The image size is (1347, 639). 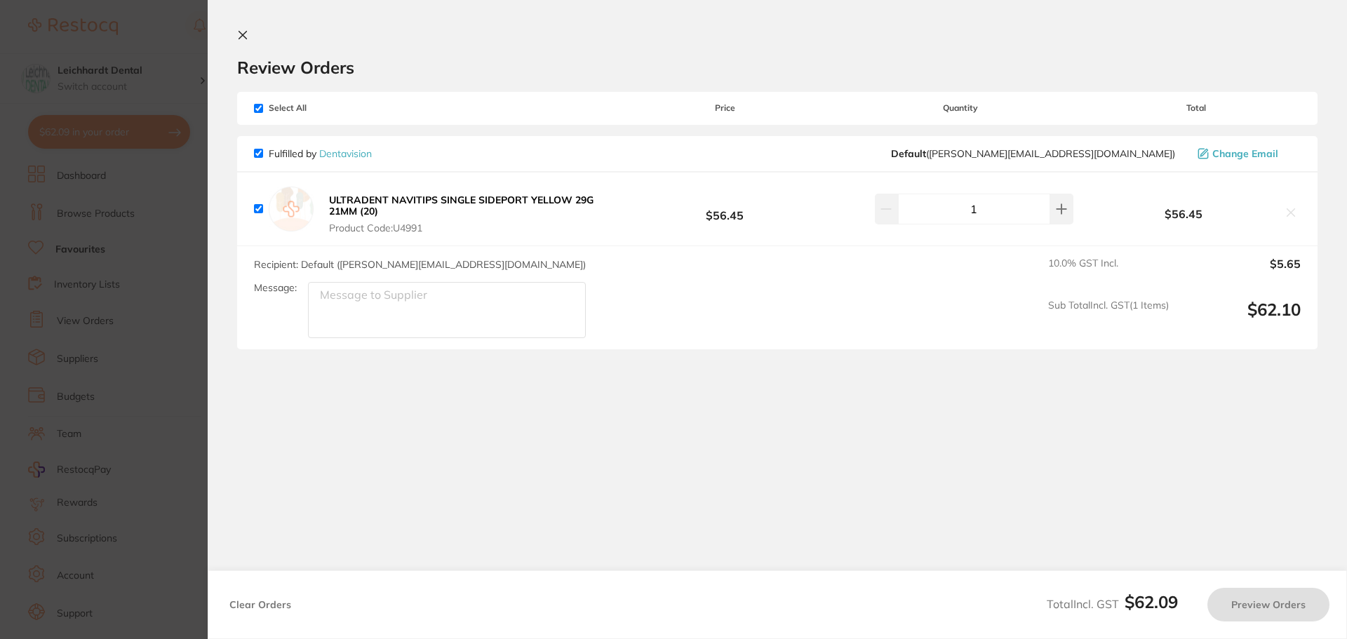 I want to click on span: Product Code: U4991, so click(x=472, y=228).